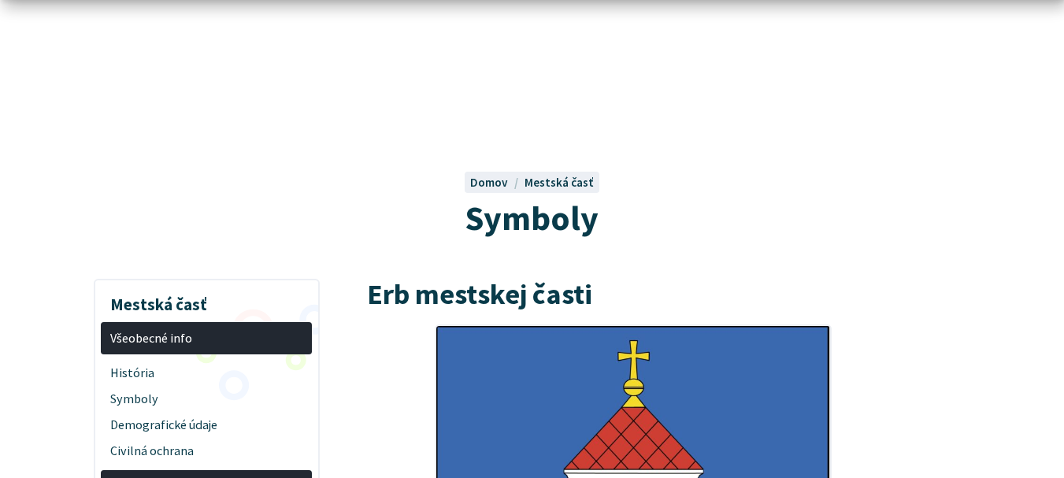 The image size is (1064, 478). I want to click on span: Demografické údaje, so click(206, 425).